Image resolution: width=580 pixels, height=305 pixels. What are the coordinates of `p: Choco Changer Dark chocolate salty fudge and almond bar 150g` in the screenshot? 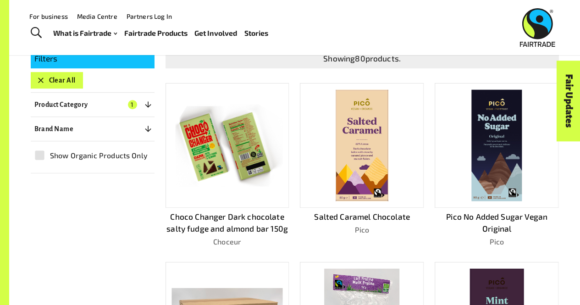 It's located at (227, 223).